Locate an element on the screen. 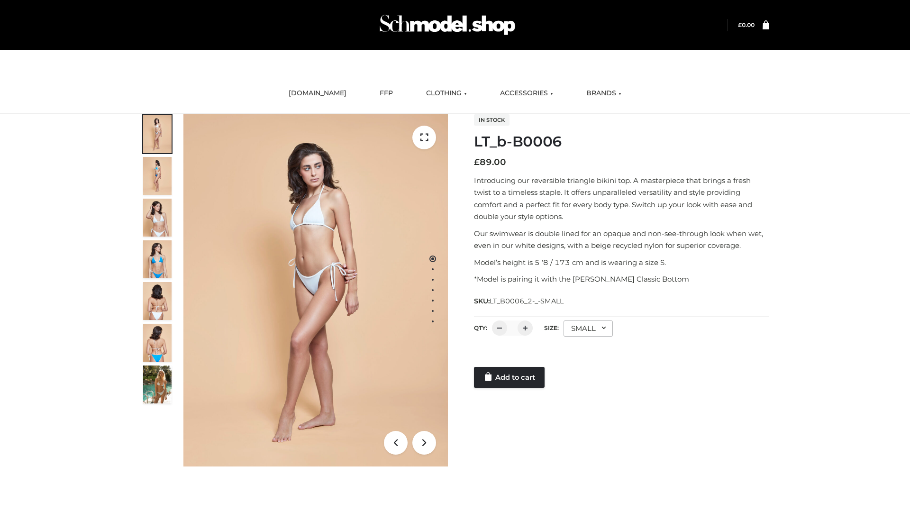  img: ArielClassicBikiniTop_CloudNine_AzureSky_OW114ECO_1 is located at coordinates (316, 290).